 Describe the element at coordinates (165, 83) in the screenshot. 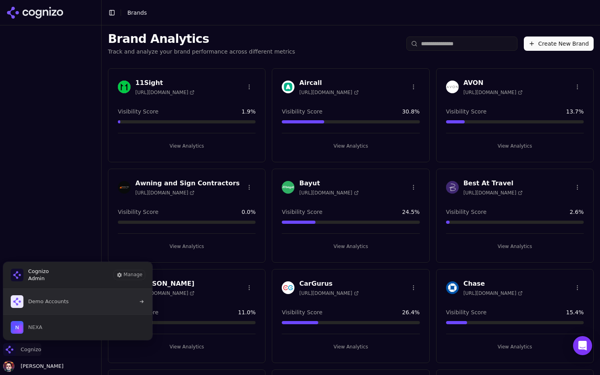

I see `h3: 11Sight` at that location.